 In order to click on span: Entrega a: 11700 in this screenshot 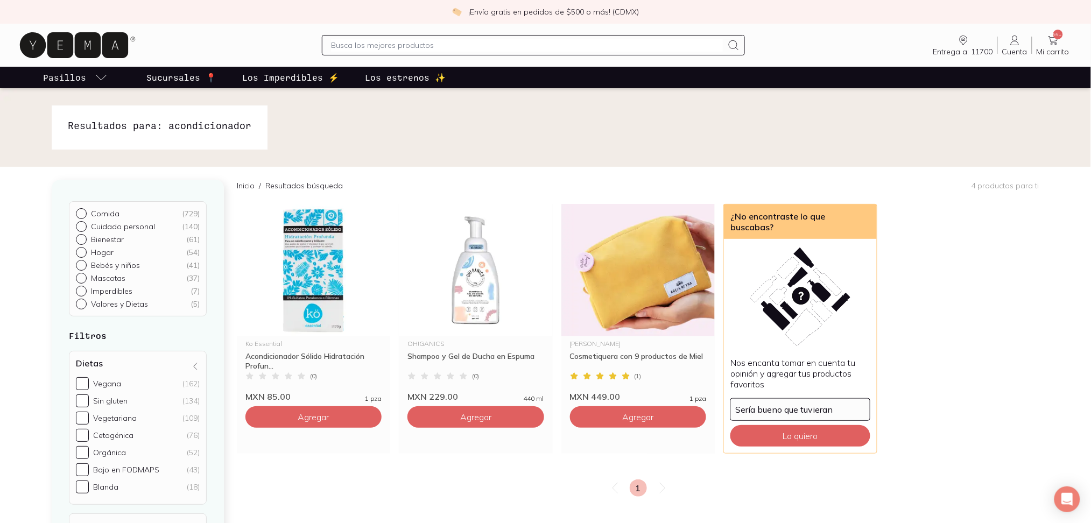, I will do `click(963, 52)`.